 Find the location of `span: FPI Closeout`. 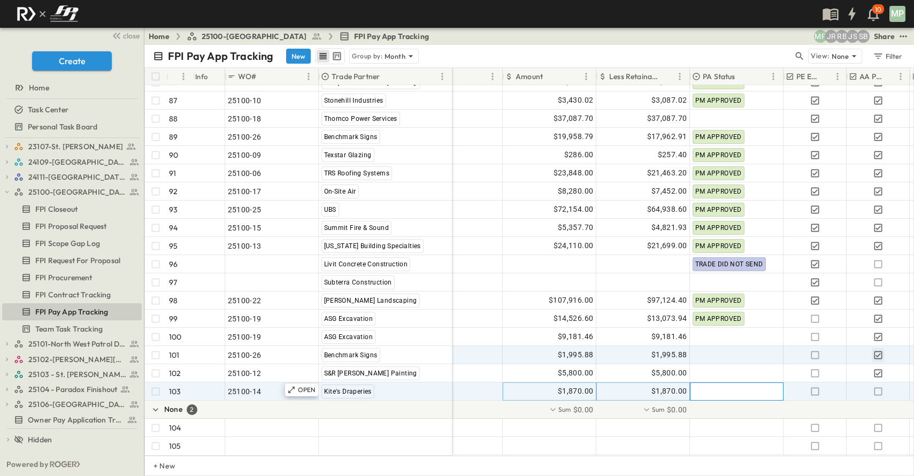

span: FPI Closeout is located at coordinates (56, 209).